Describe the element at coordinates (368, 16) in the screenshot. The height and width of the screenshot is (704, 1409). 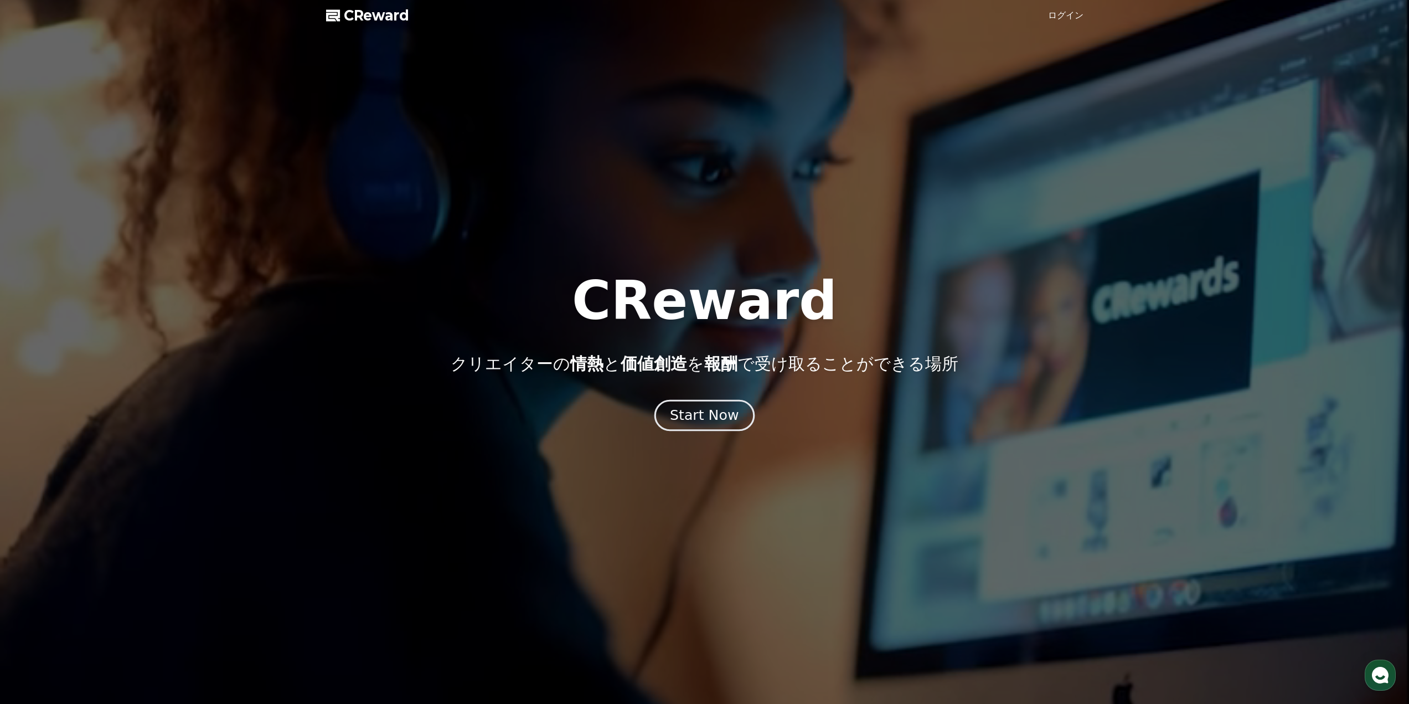
I see `a: CReward` at that location.